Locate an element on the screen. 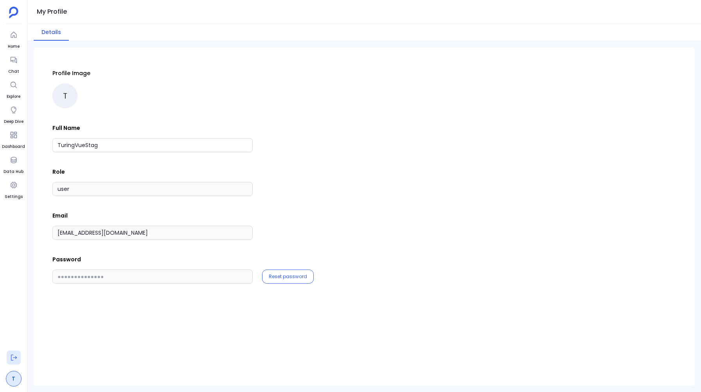 This screenshot has width=701, height=392. p: Email is located at coordinates (364, 216).